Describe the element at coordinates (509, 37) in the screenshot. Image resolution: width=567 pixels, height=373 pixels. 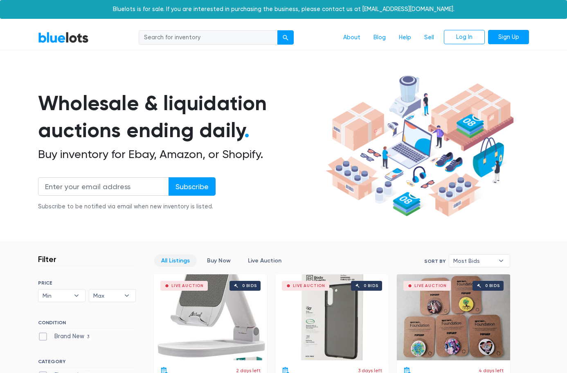
I see `a: Sign Up` at that location.